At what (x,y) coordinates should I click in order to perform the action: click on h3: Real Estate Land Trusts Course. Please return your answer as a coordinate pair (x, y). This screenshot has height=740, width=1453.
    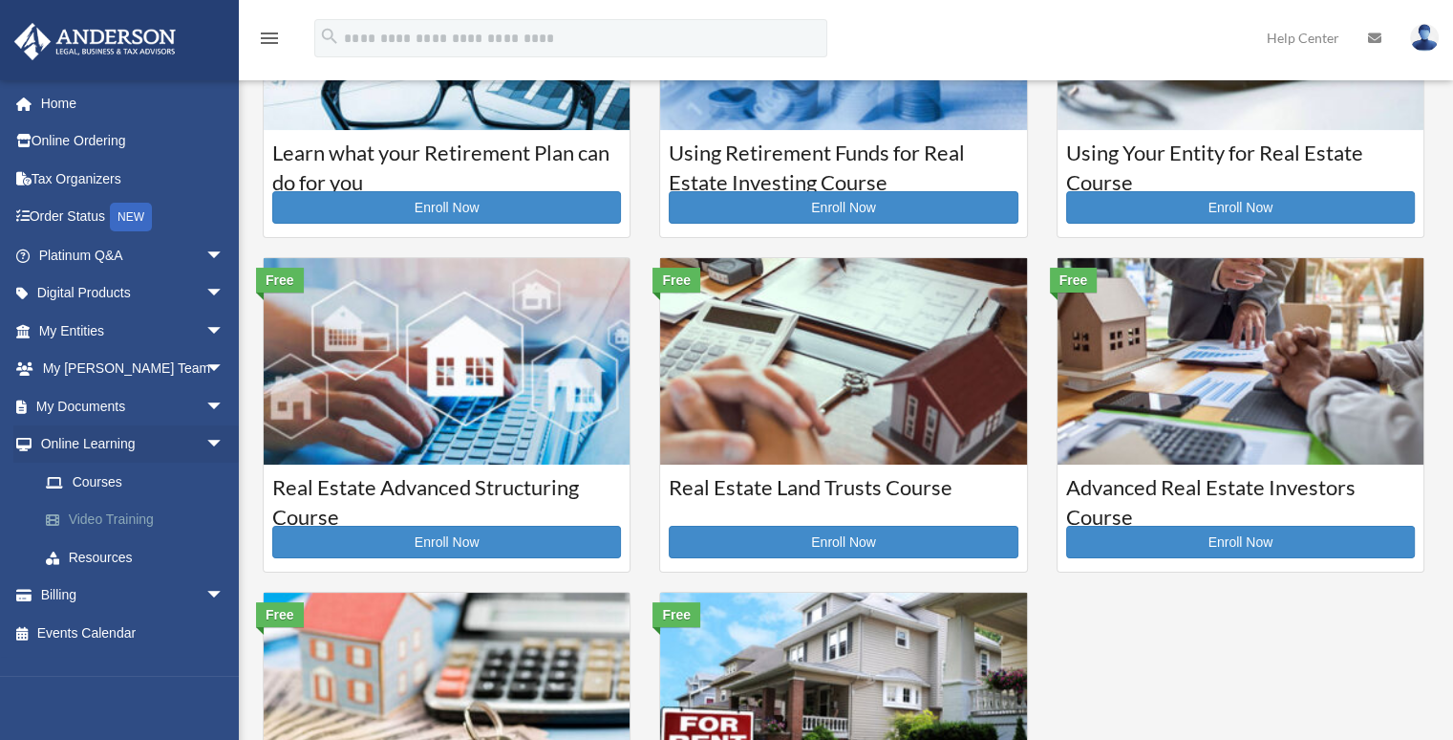
    Looking at the image, I should click on (843, 497).